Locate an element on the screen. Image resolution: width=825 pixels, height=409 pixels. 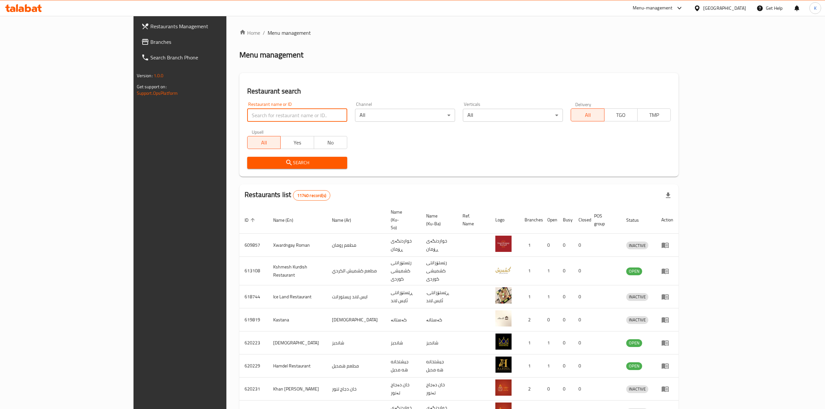
img: Kastana is located at coordinates (504, 319).